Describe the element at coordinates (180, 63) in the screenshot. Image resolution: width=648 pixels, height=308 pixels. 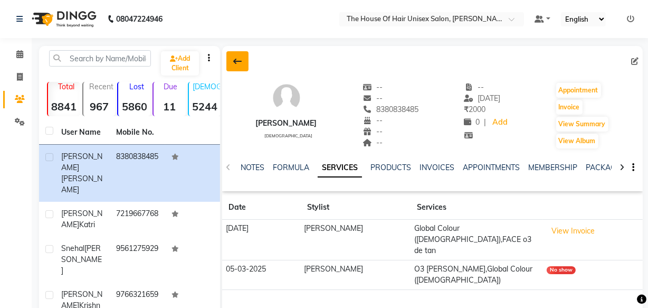
I see `a: Add Client` at that location.